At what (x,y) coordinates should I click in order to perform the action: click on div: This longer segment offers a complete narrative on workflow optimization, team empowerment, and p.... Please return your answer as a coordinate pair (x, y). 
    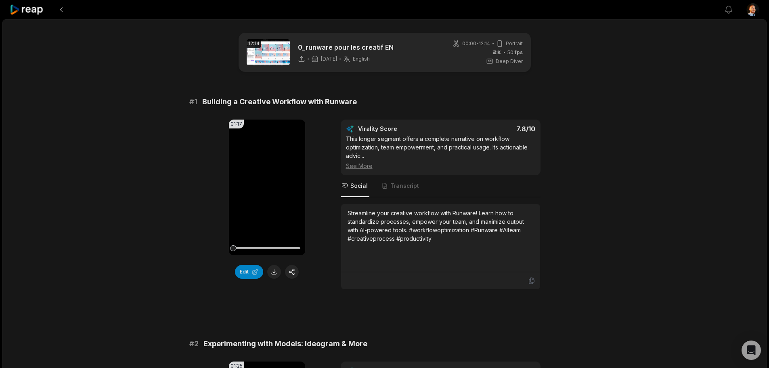
    Looking at the image, I should click on (440, 152).